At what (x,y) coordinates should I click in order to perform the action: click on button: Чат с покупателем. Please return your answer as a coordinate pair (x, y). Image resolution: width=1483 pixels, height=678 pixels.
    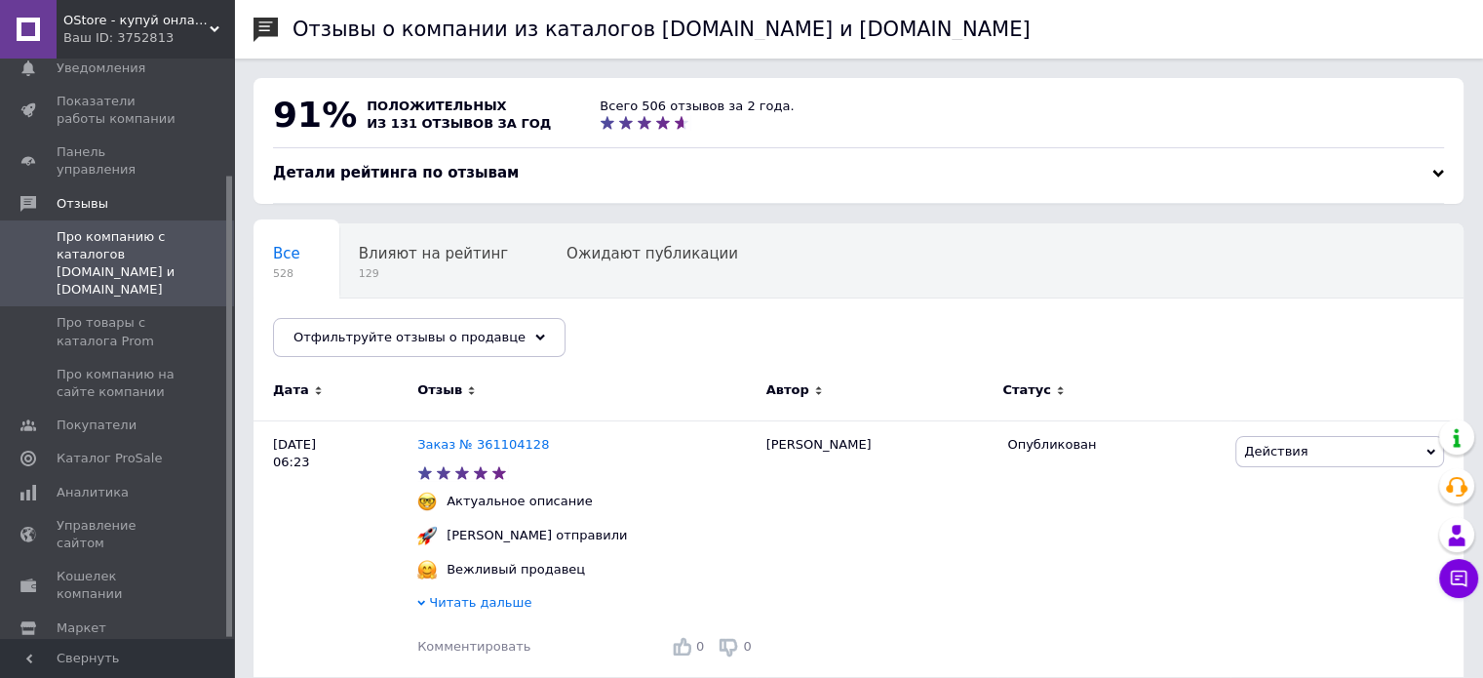
    Looking at the image, I should click on (1459, 578).